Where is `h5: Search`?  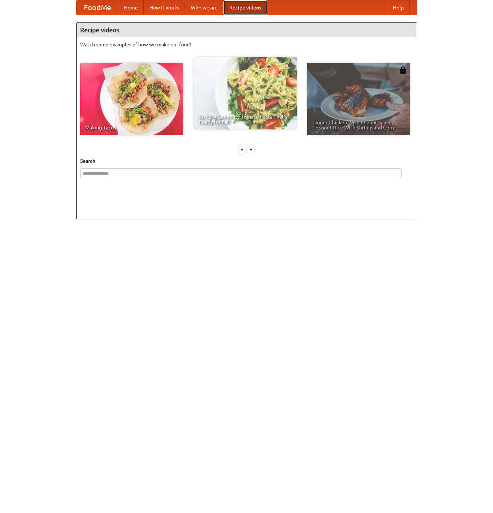 h5: Search is located at coordinates (247, 161).